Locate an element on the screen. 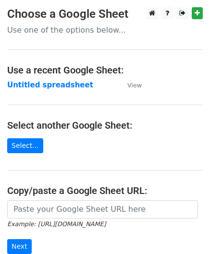  h4: Select another Google Sheet: is located at coordinates (105, 125).